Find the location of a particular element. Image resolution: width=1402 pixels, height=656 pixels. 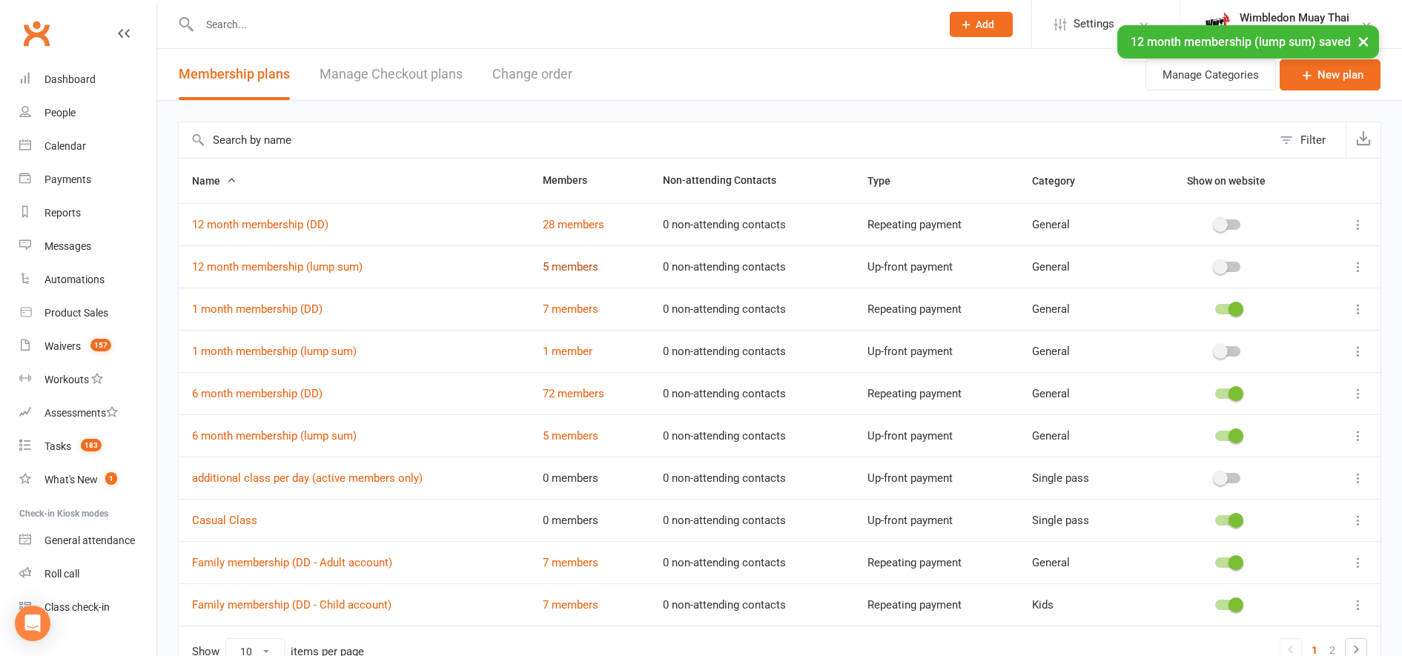

a: What's New1 is located at coordinates (87, 480).